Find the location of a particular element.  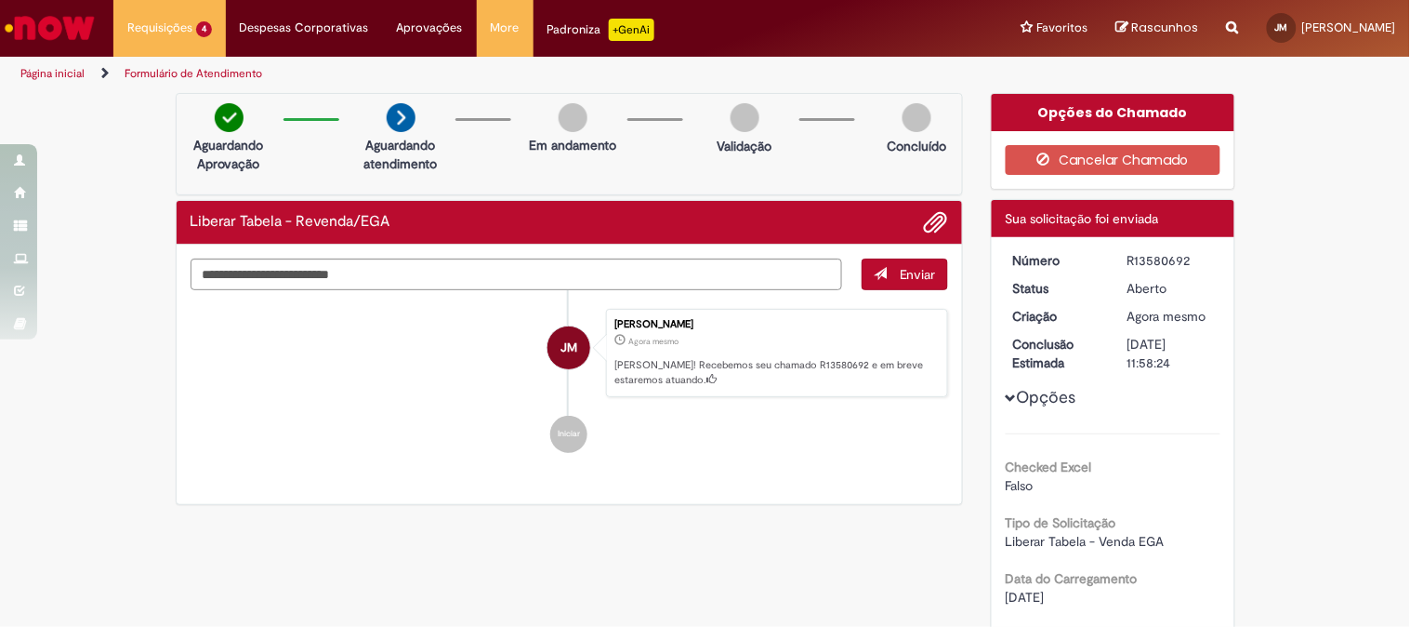

a: Rascunhos is located at coordinates (1158, 28).